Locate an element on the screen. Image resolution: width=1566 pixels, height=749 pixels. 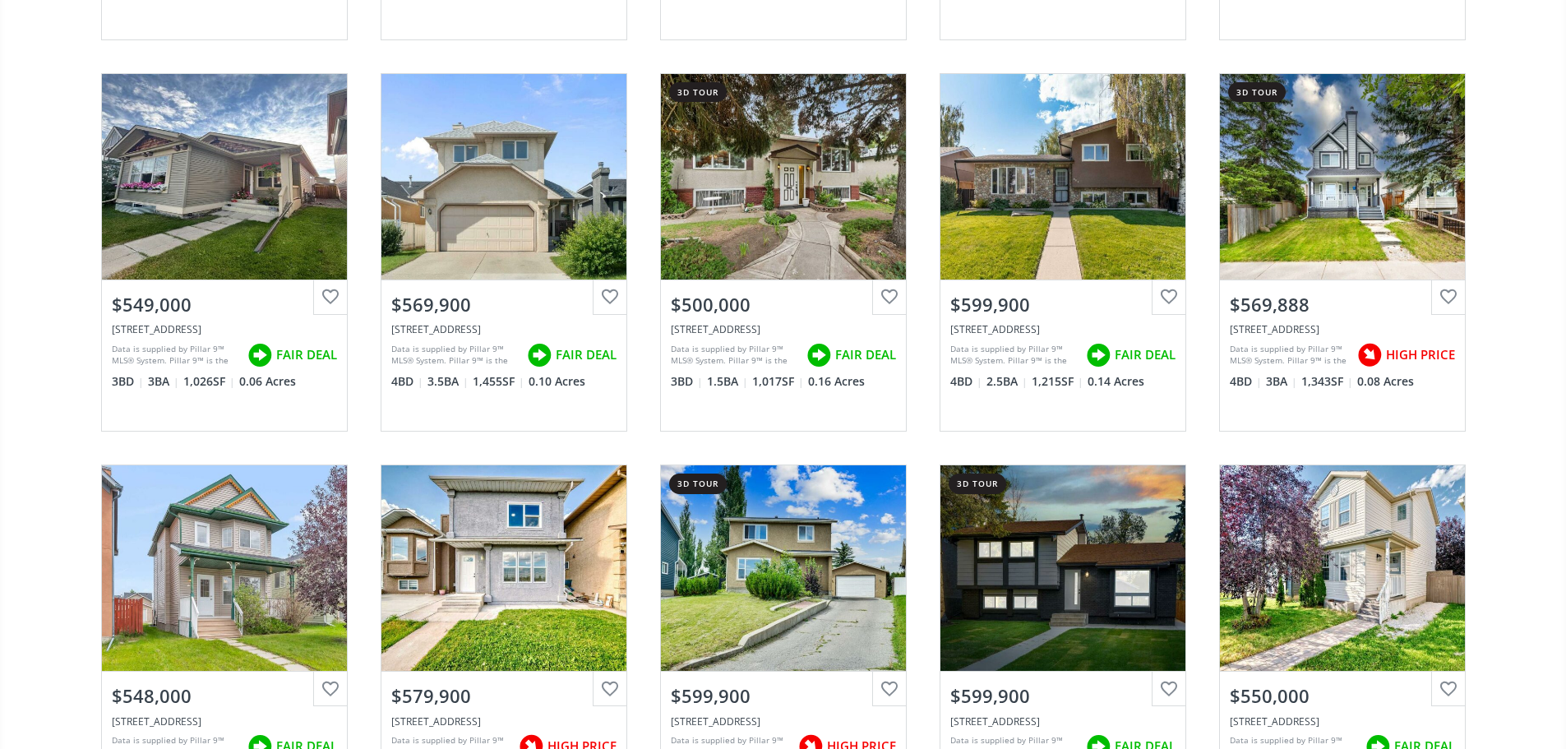
span: 1,017 SF is located at coordinates (778, 382).